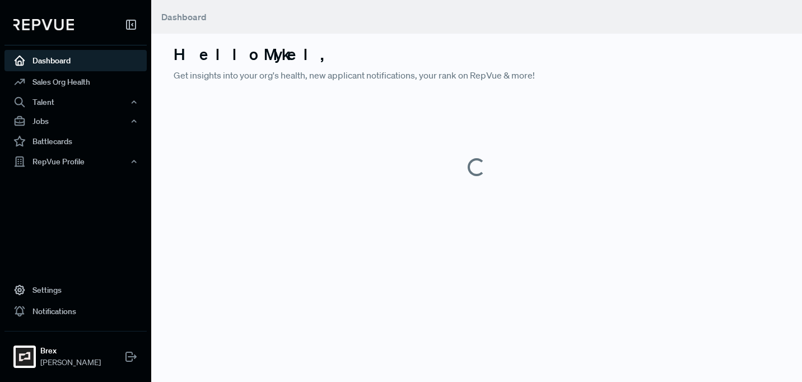 This screenshot has width=802, height=382. What do you see at coordinates (184, 17) in the screenshot?
I see `span: Dashboard` at bounding box center [184, 17].